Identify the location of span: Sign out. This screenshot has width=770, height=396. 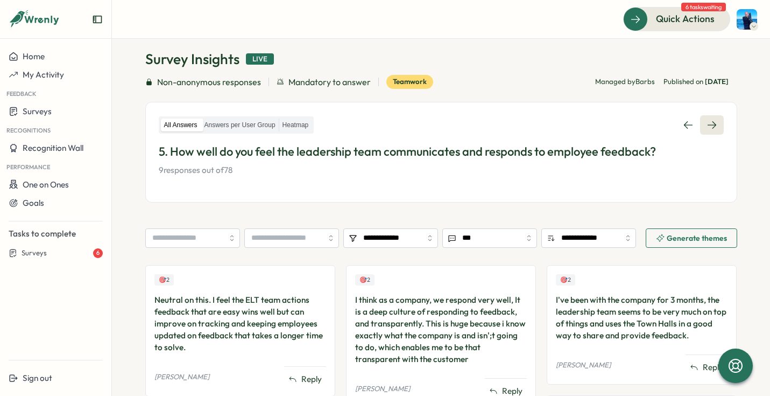
(37, 377).